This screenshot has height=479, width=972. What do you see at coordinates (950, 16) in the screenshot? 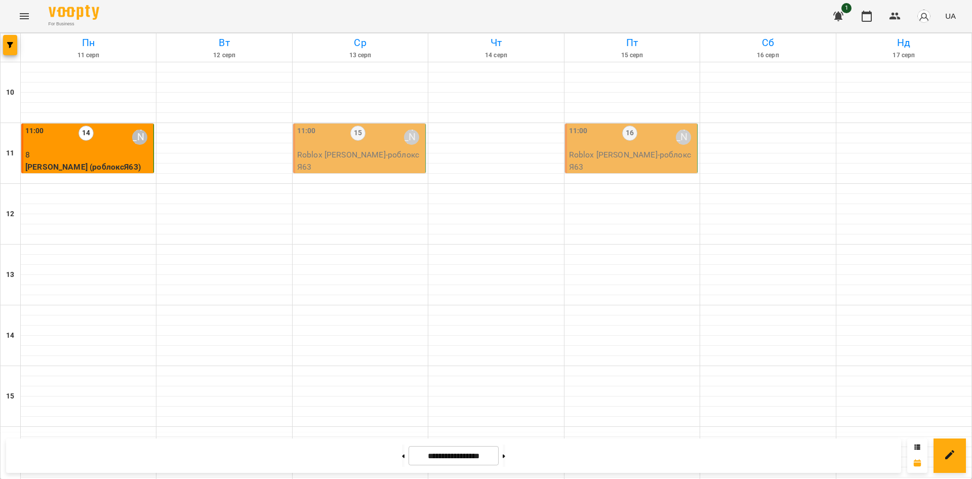
I see `button: UA` at bounding box center [950, 16].